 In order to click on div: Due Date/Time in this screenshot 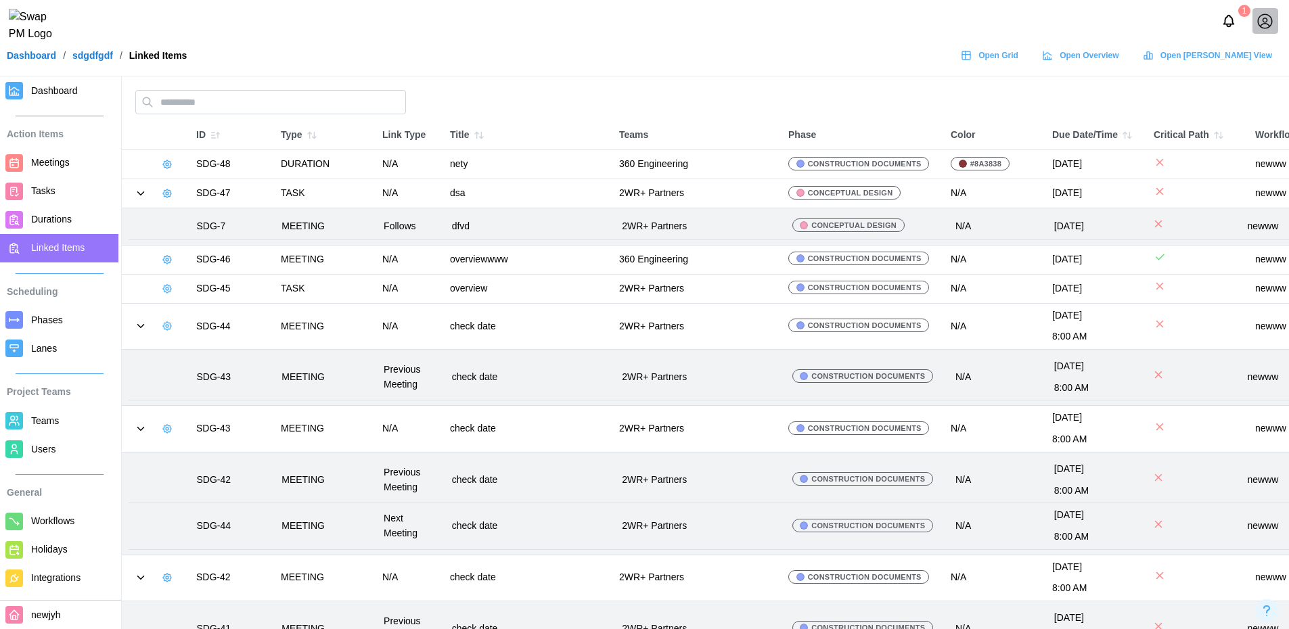, I will do `click(1096, 135)`.